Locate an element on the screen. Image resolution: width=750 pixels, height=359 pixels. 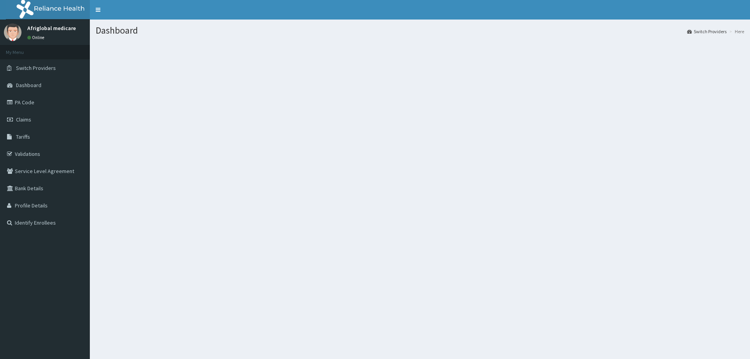
span: Claims is located at coordinates (23, 120).